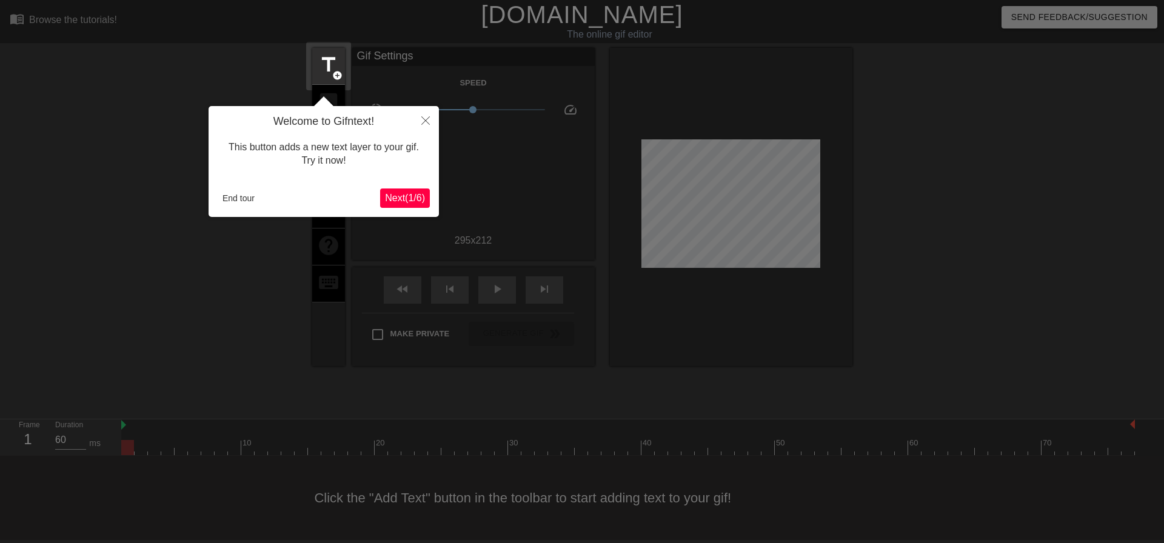 The image size is (1164, 543). What do you see at coordinates (324, 154) in the screenshot?
I see `div: This button adds a new text layer to your gif. Try it now!` at bounding box center [324, 154].